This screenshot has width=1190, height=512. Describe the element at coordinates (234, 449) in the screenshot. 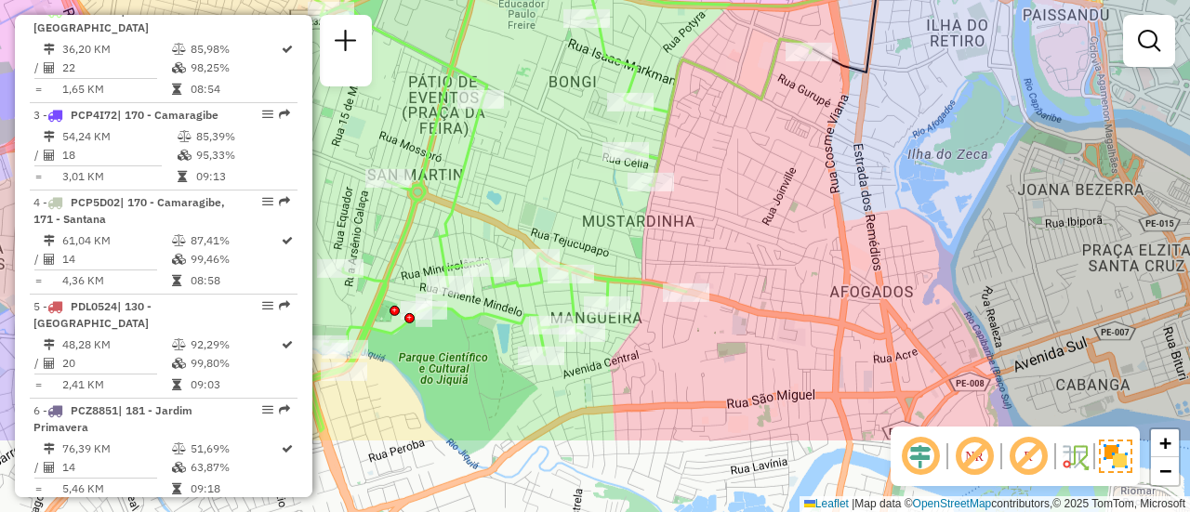

I see `td: 51,69%` at that location.